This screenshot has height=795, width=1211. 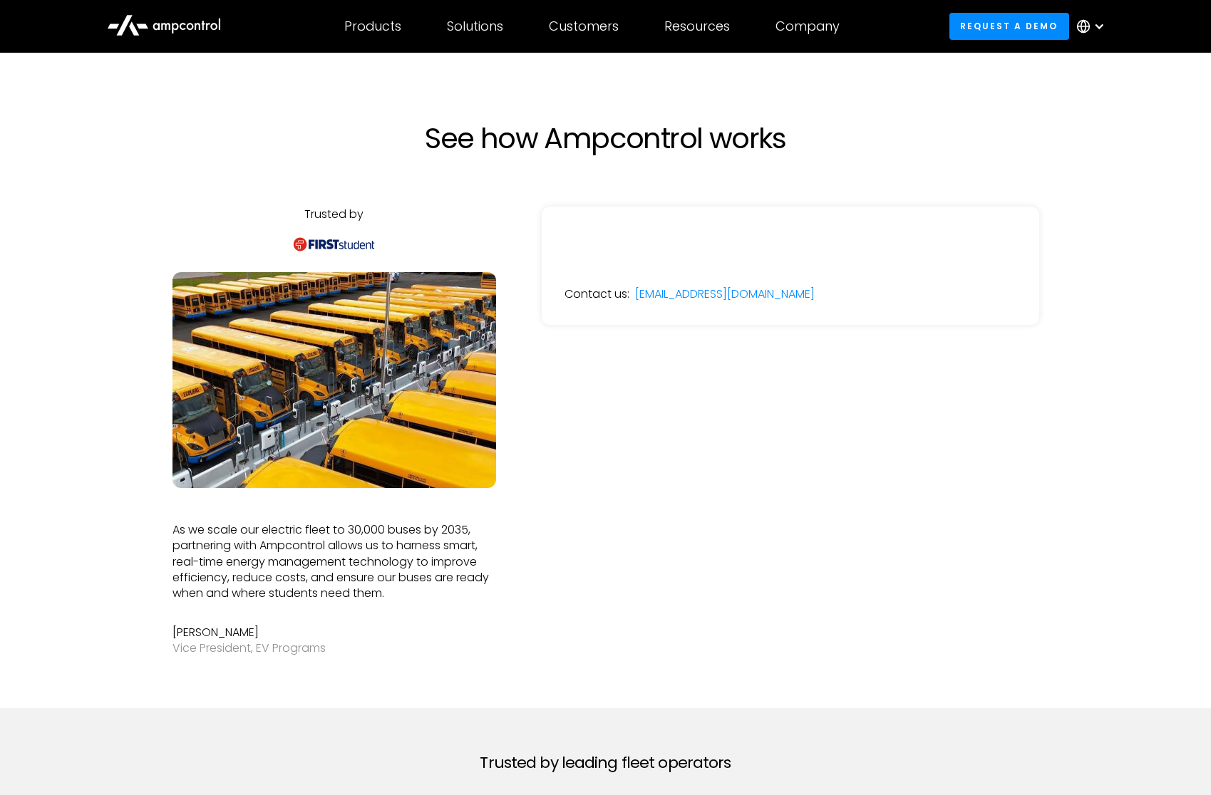 What do you see at coordinates (605, 763) in the screenshot?
I see `h2: Trusted by leading fleet operators` at bounding box center [605, 763].